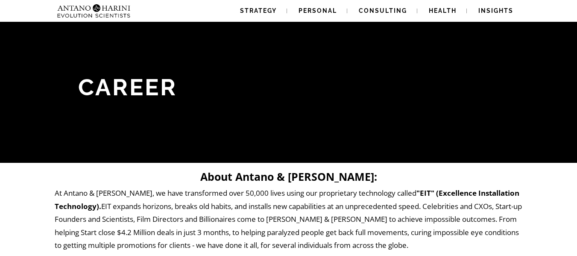  I want to click on span: Strategy, so click(258, 11).